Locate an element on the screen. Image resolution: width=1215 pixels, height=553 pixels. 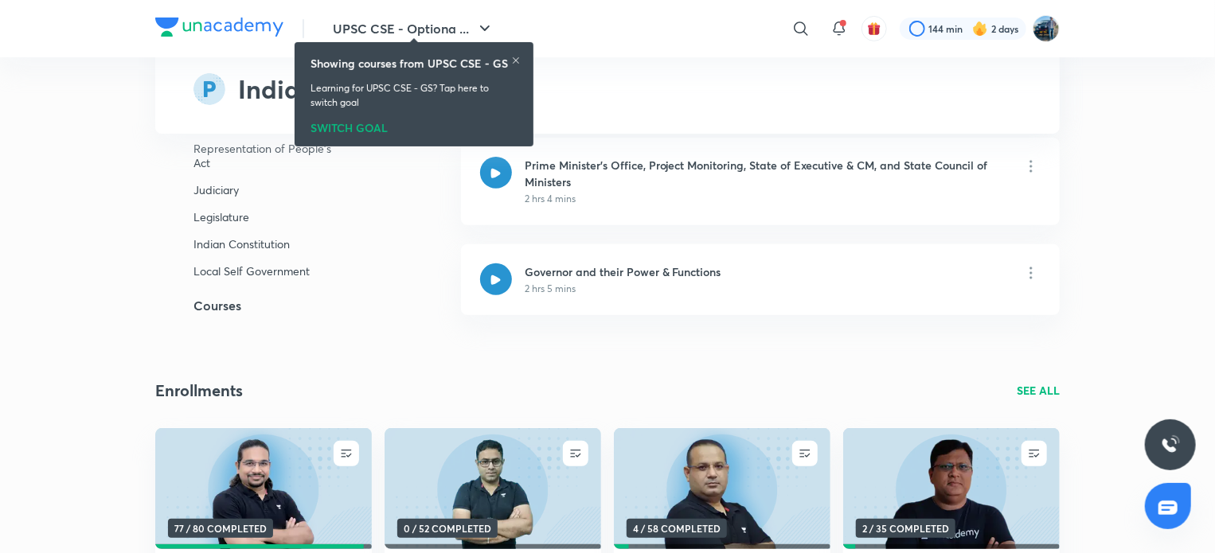
p: Learning for UPSC CSE - GS? Tap here to switch goal is located at coordinates (414, 96).